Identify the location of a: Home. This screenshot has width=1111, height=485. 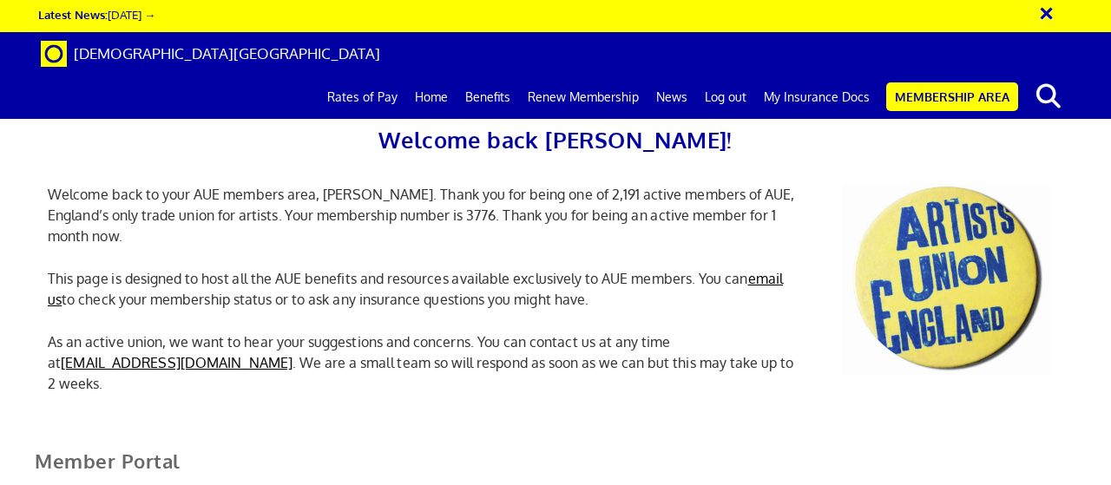
(431, 97).